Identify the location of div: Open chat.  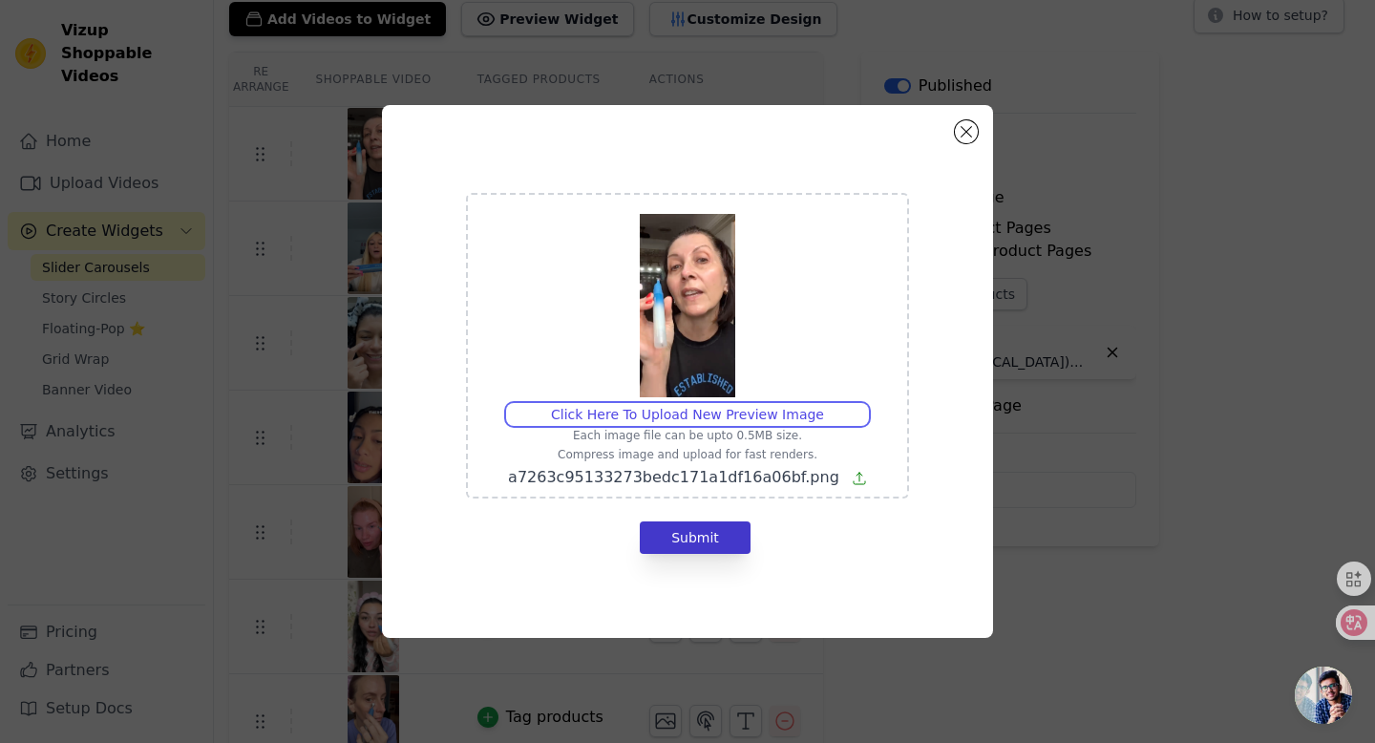
(1323, 695).